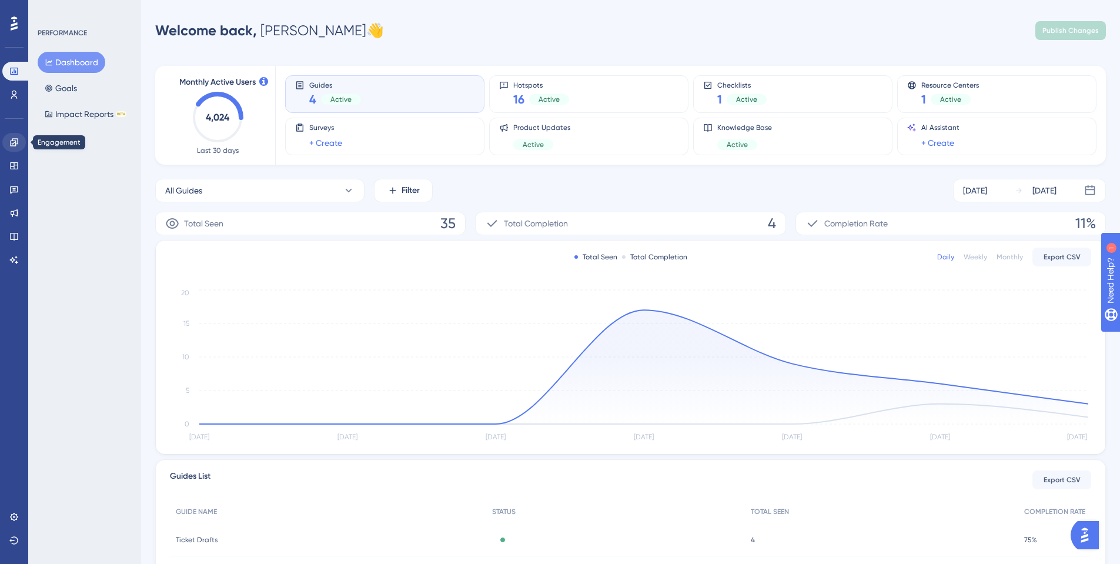 This screenshot has height=564, width=1120. Describe the element at coordinates (744, 128) in the screenshot. I see `span: Knowledge Base` at that location.